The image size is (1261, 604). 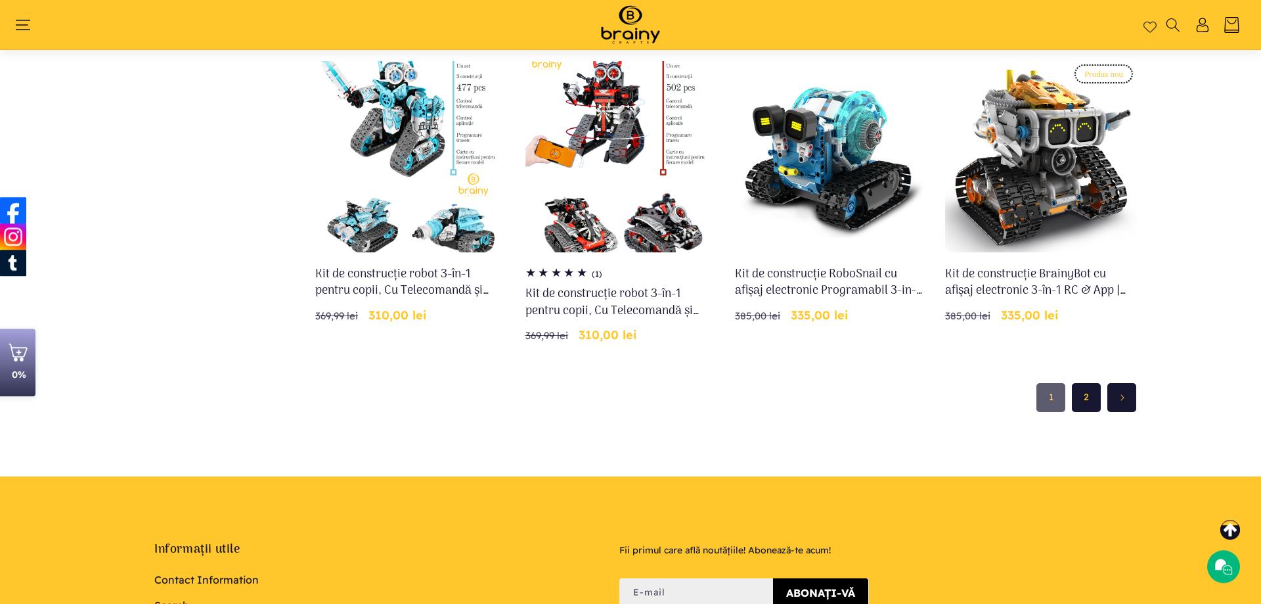 What do you see at coordinates (1051, 397) in the screenshot?
I see `a: Pagina 1` at bounding box center [1051, 397].